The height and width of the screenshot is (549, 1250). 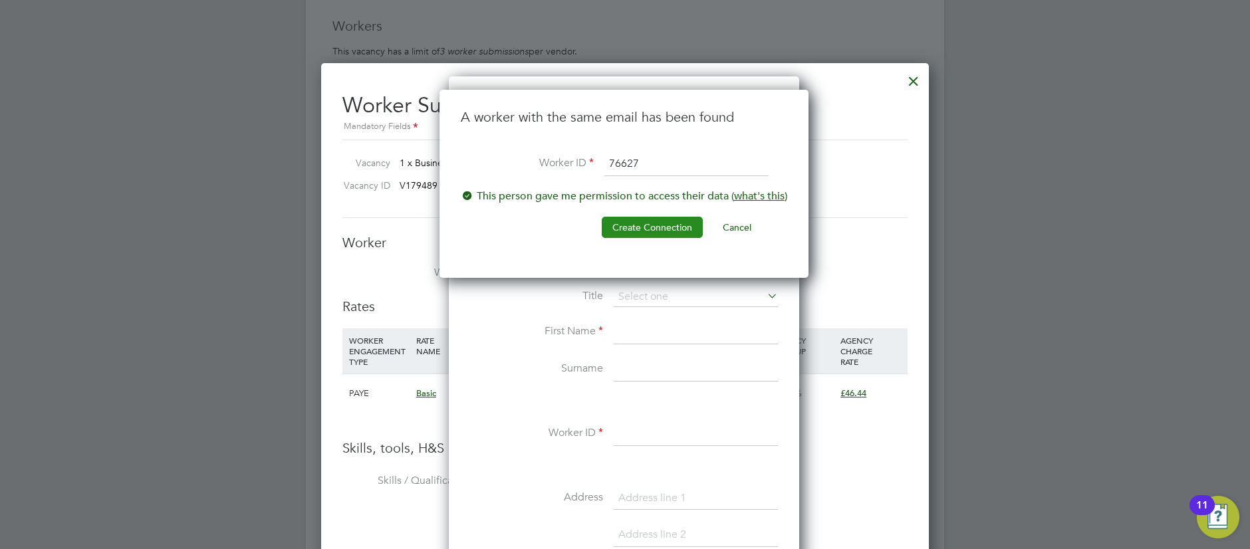 What do you see at coordinates (1219, 517) in the screenshot?
I see `button: Open Resource Center, 11 new notifications` at bounding box center [1219, 517].